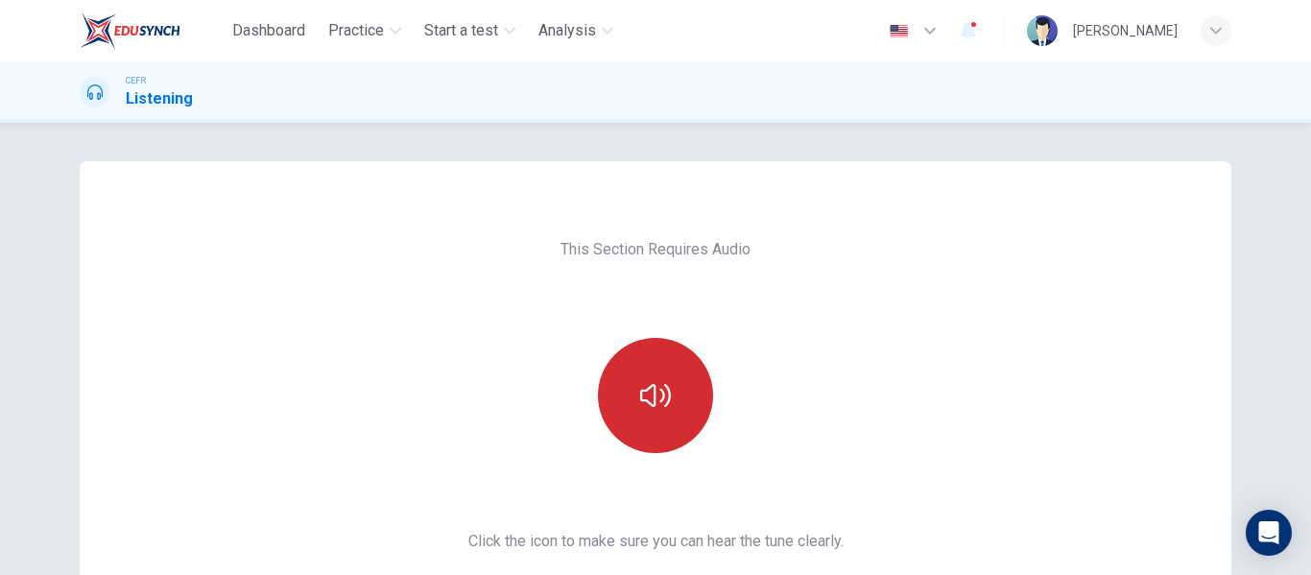 The image size is (1311, 575). Describe the element at coordinates (269, 31) in the screenshot. I see `span: Dashboard` at that location.